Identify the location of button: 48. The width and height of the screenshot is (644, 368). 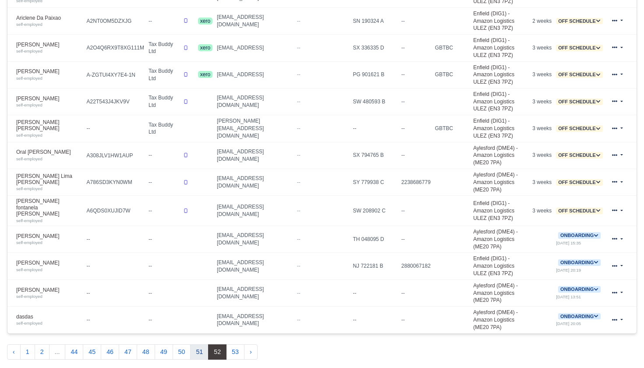
(146, 352).